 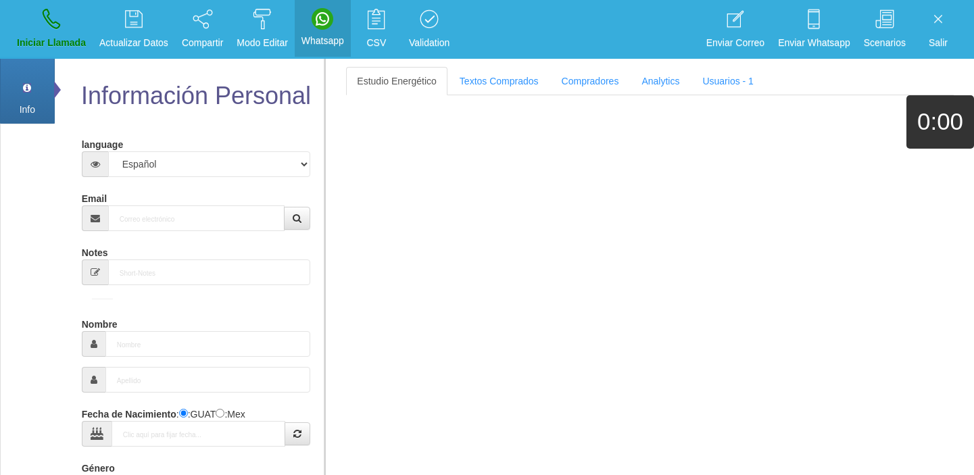 What do you see at coordinates (261, 29) in the screenshot?
I see `a: Modo Editar` at bounding box center [261, 29].